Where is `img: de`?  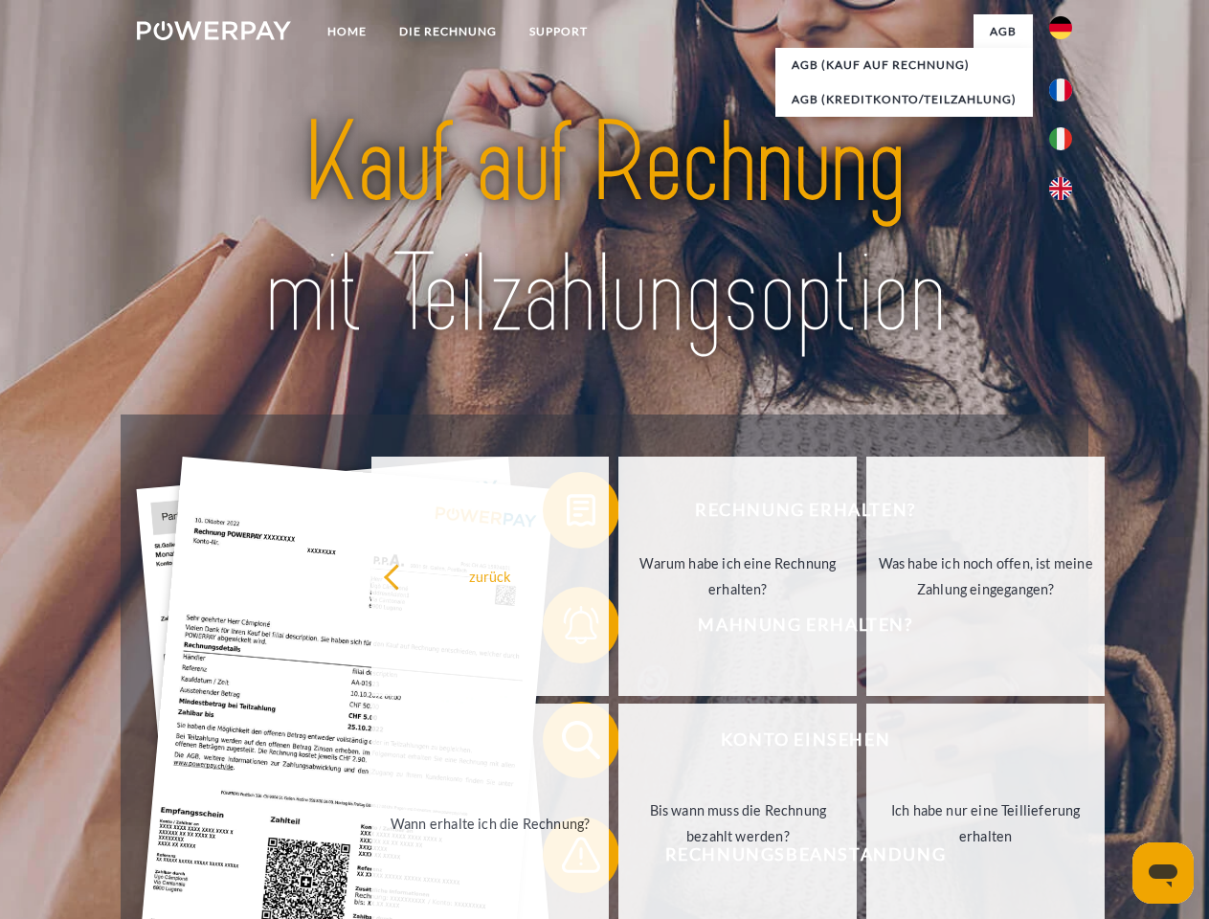 img: de is located at coordinates (1061, 28).